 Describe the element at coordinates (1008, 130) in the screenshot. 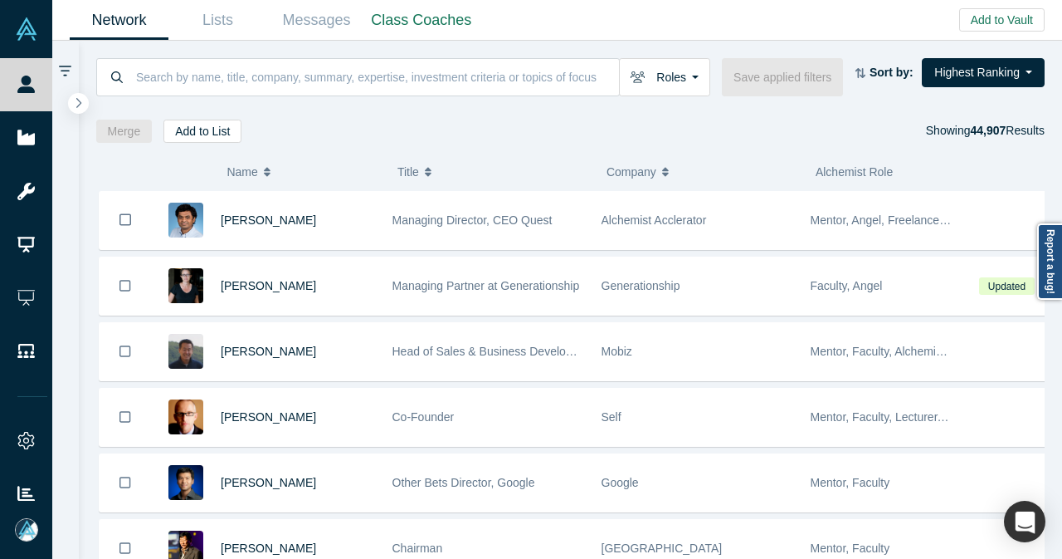

I see `span: Results` at that location.